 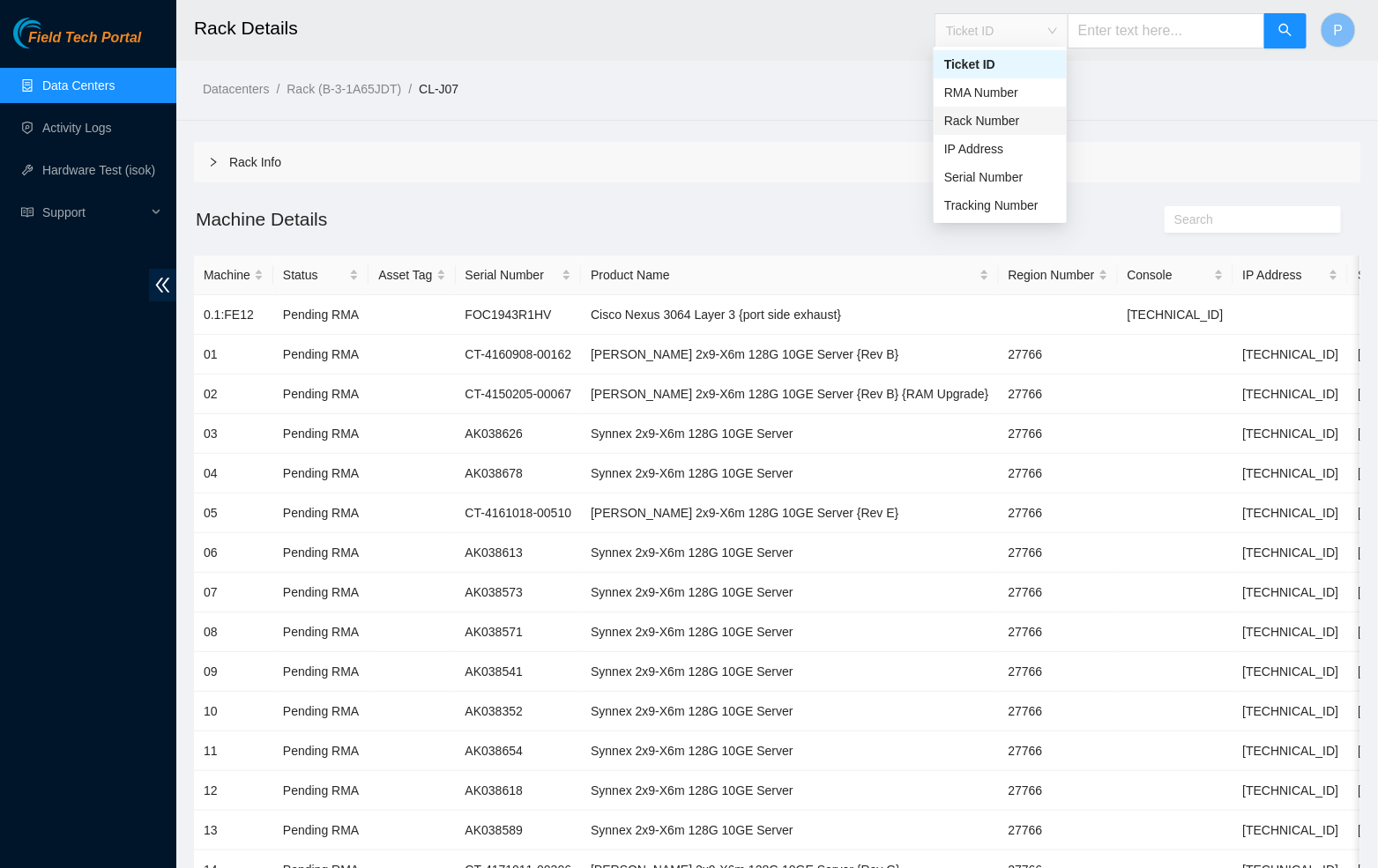 I want to click on td: AK038541, so click(x=518, y=671).